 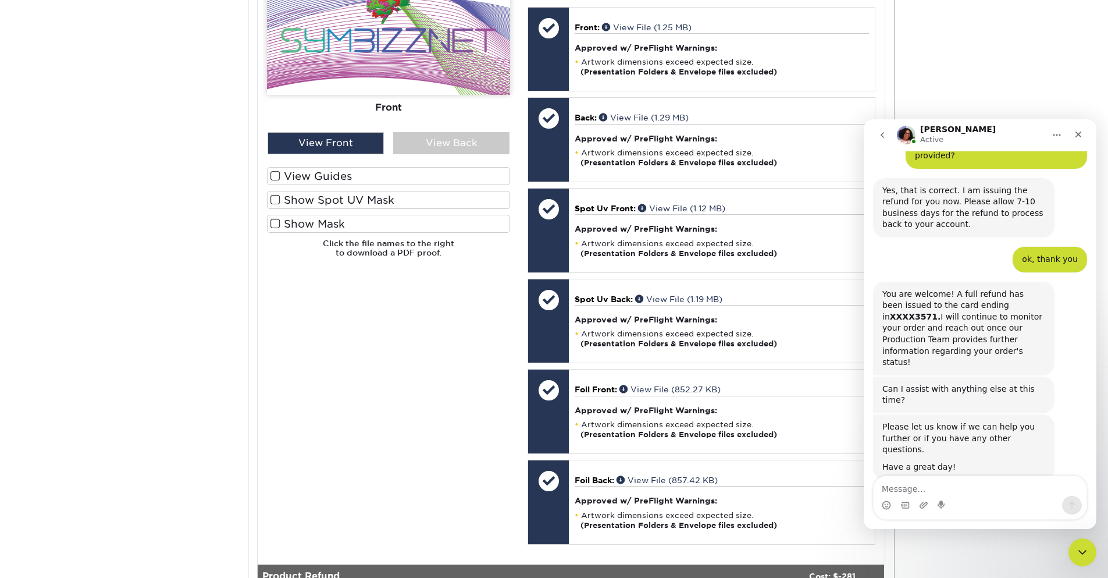 I want to click on img: Profile image for Avery, so click(x=42, y=16).